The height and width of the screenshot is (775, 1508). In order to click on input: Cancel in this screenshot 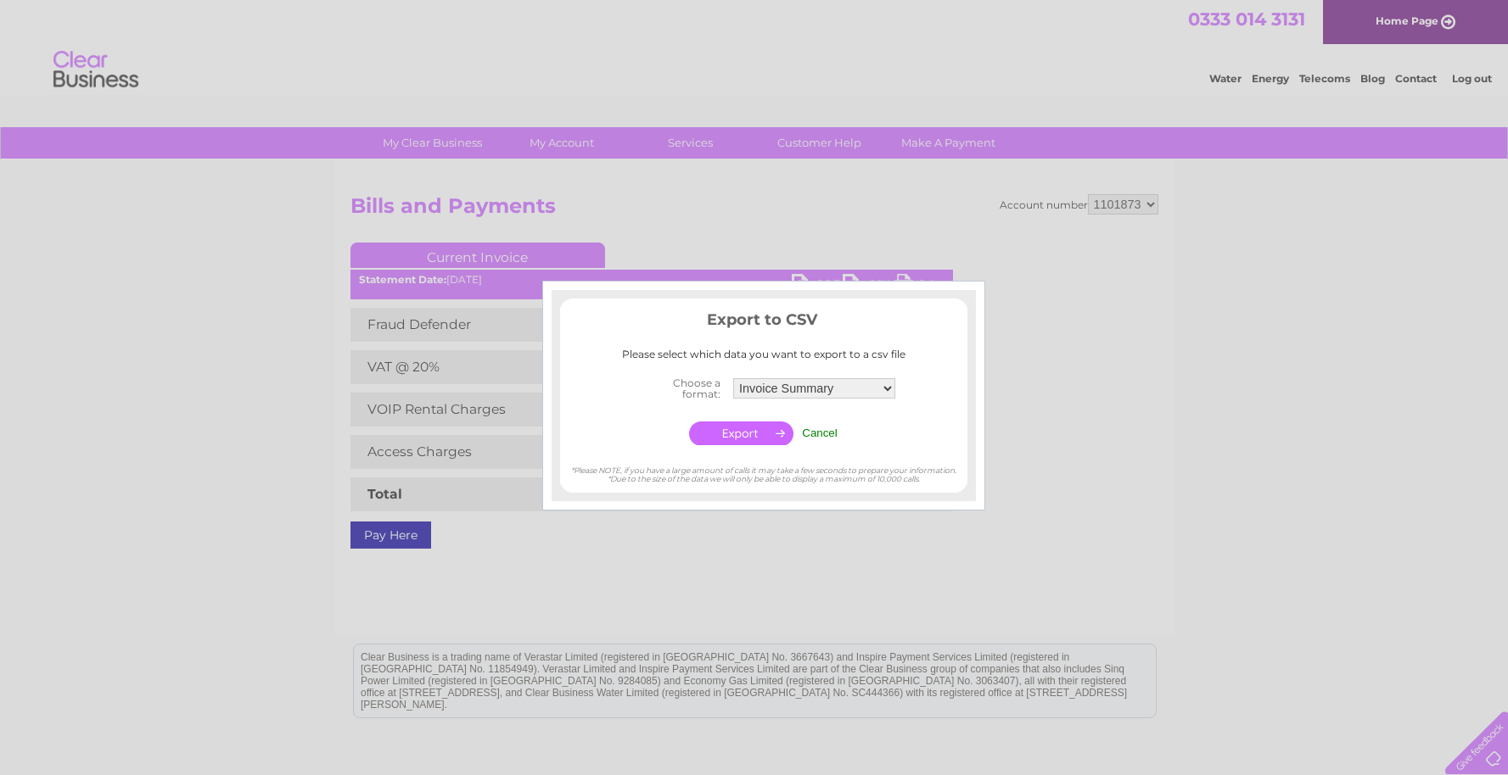, I will do `click(820, 433)`.